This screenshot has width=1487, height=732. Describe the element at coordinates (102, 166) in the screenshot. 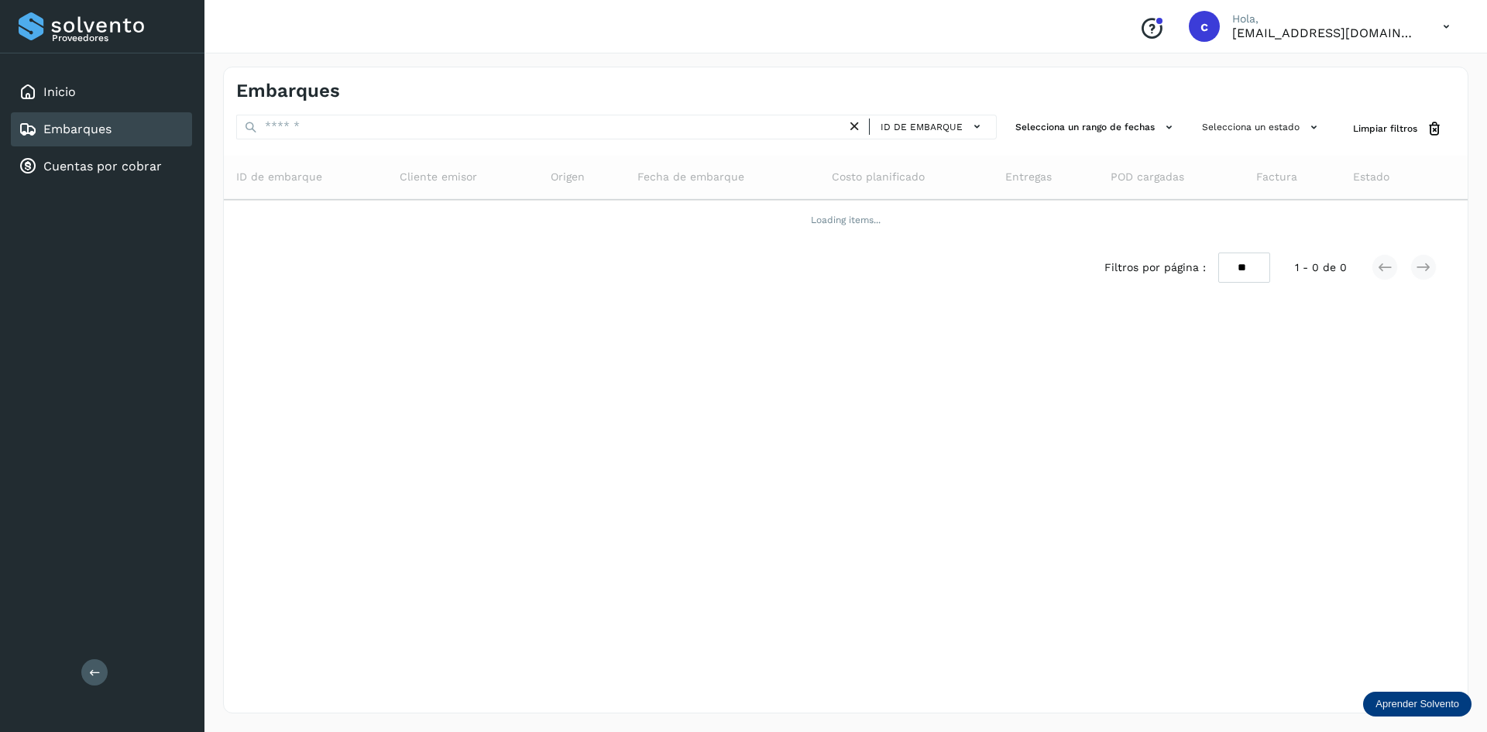

I see `a: Cuentas por cobrar` at that location.